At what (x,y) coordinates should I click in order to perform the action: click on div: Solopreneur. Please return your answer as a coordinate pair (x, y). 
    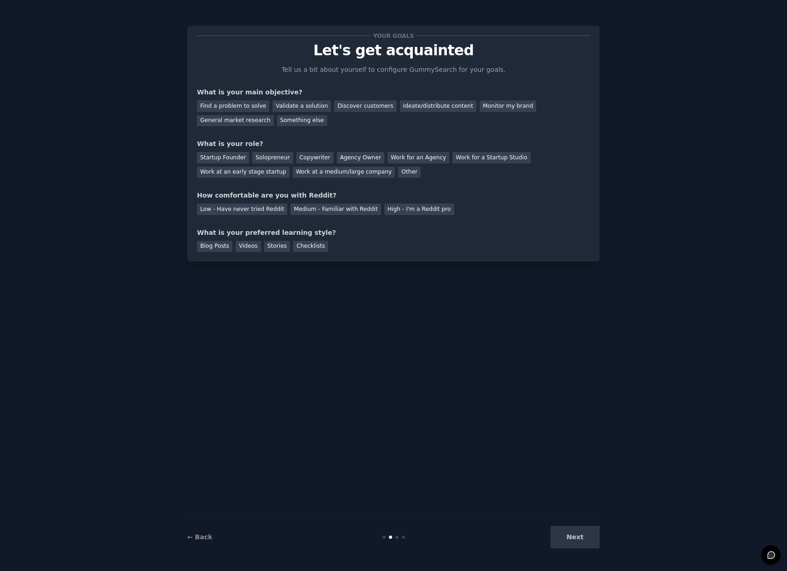
    Looking at the image, I should click on (272, 157).